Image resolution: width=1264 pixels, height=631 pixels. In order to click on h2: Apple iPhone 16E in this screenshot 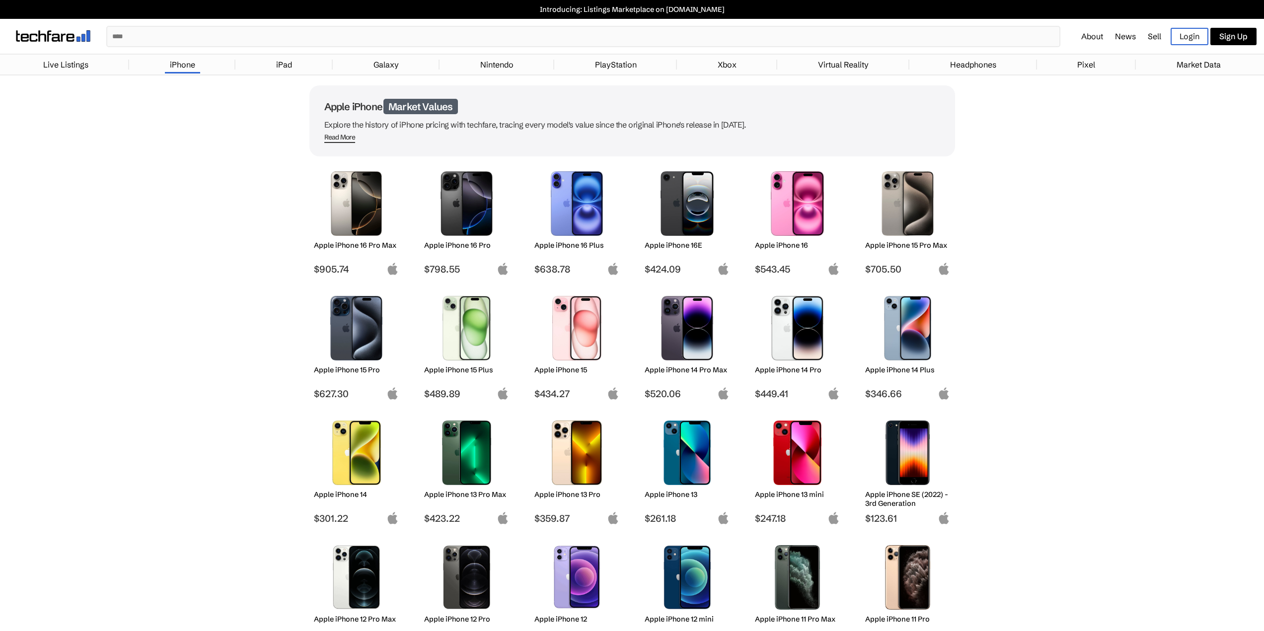, I will do `click(687, 245)`.